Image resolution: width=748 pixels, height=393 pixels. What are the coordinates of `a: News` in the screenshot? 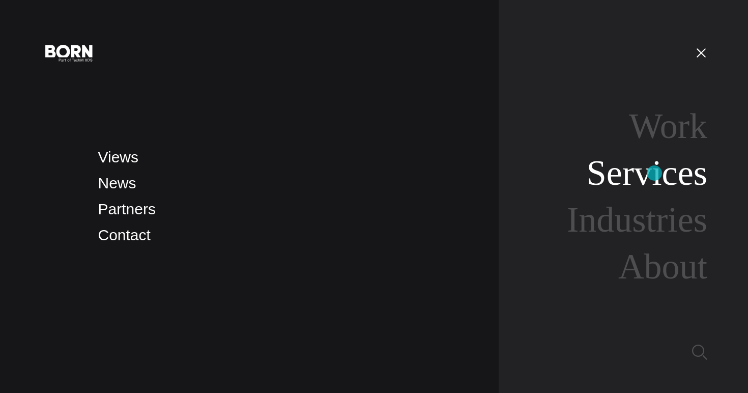 It's located at (117, 183).